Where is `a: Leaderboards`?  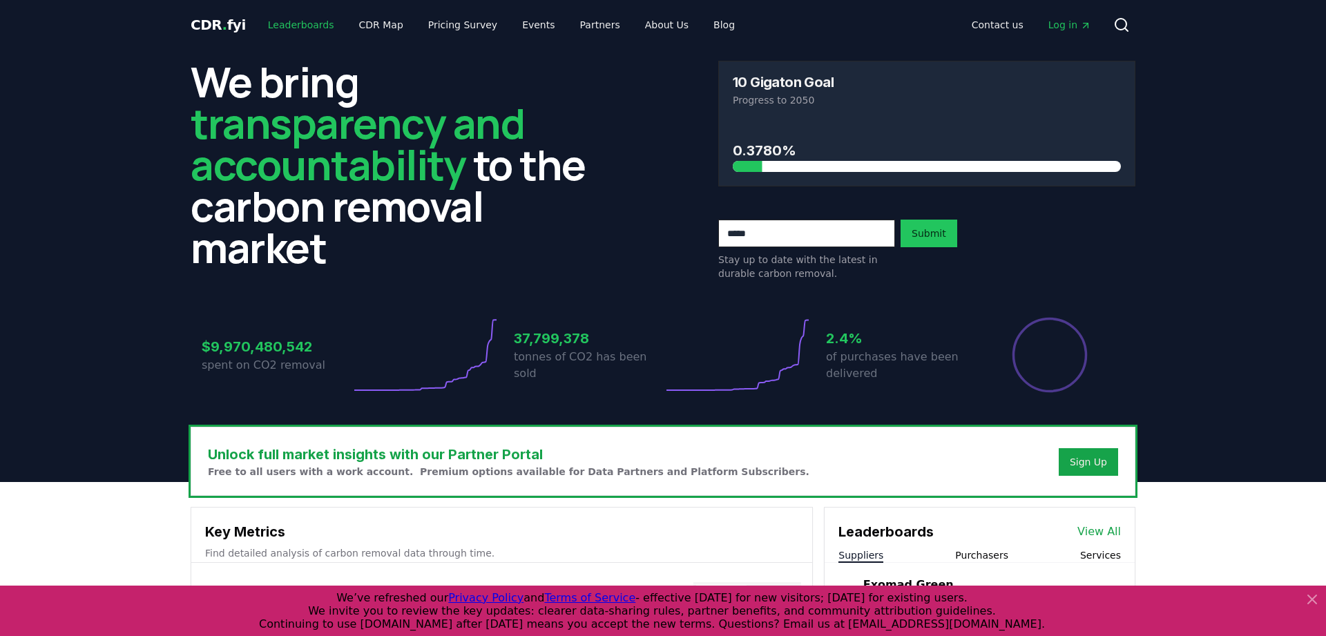
a: Leaderboards is located at coordinates (301, 25).